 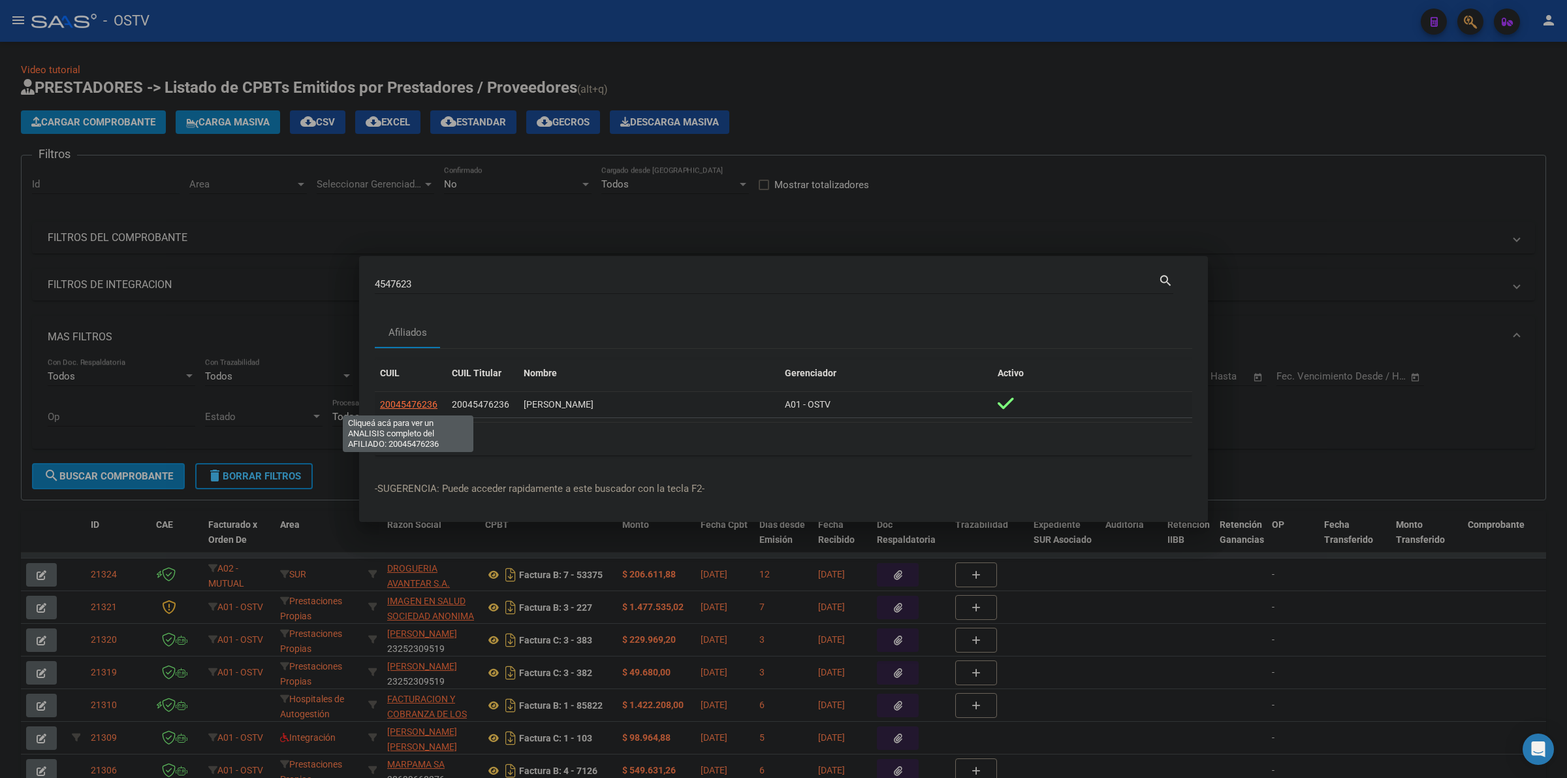 I want to click on span: CUIL, so click(x=390, y=373).